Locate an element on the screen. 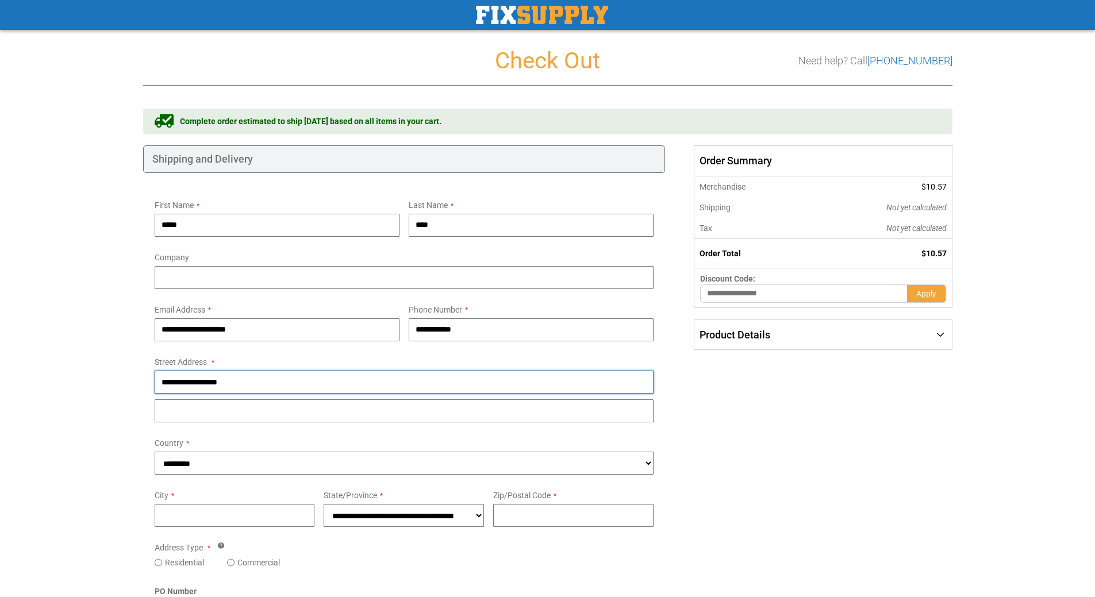 The height and width of the screenshot is (597, 1095). strong: Order Total is located at coordinates (721, 254).